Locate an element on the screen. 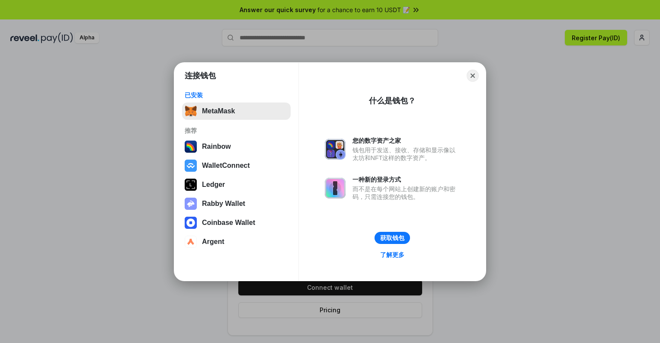 The image size is (660, 343). div: Argent is located at coordinates (213, 242).